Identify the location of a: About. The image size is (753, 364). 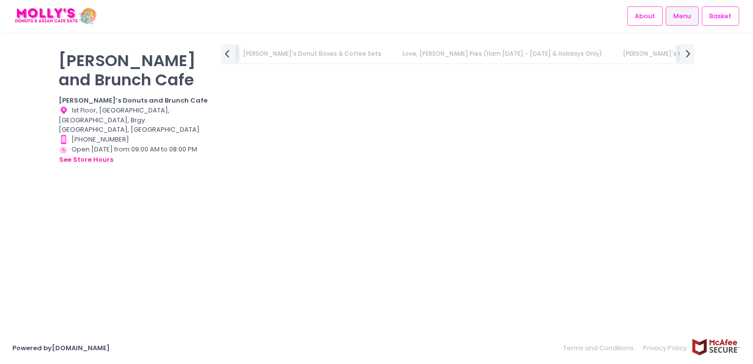
(645, 16).